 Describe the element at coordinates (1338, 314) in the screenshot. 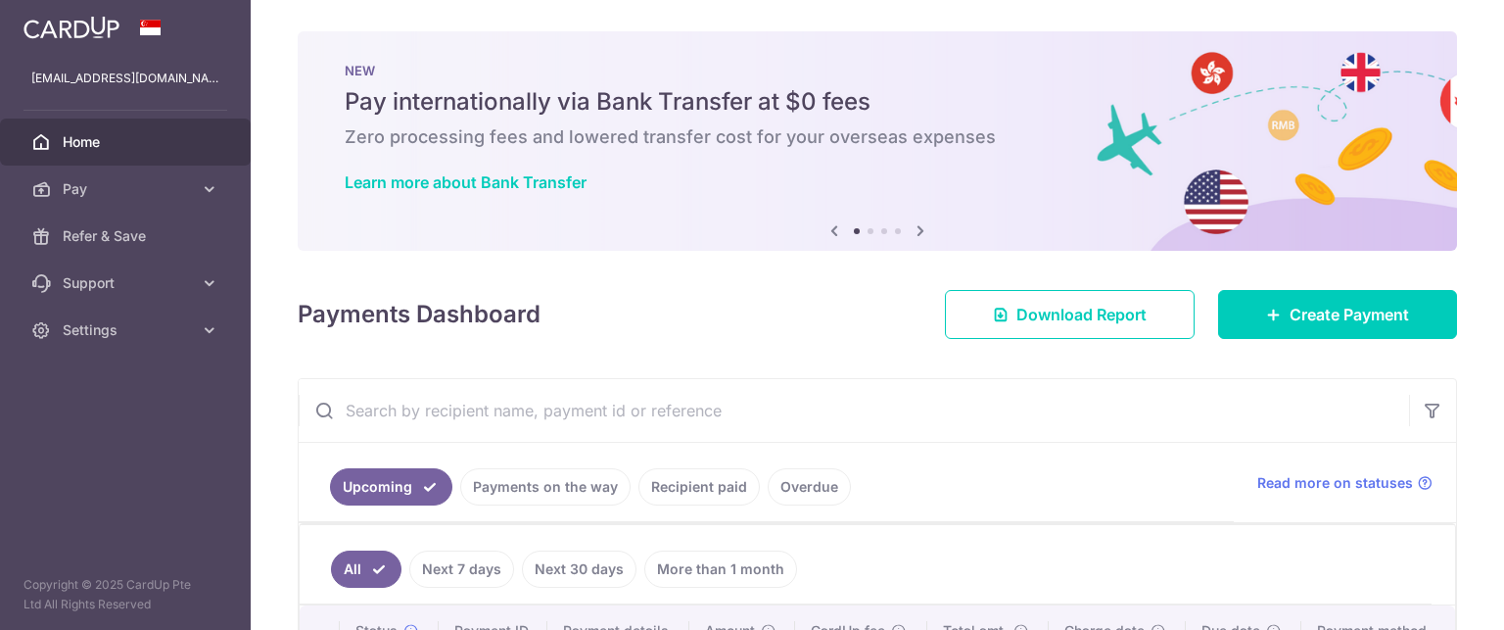

I see `a: Create Payment` at that location.